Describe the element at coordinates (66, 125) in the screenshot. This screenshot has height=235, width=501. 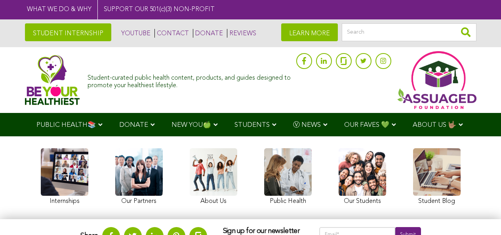
I see `span: PUBLIC HEALTH📚` at that location.